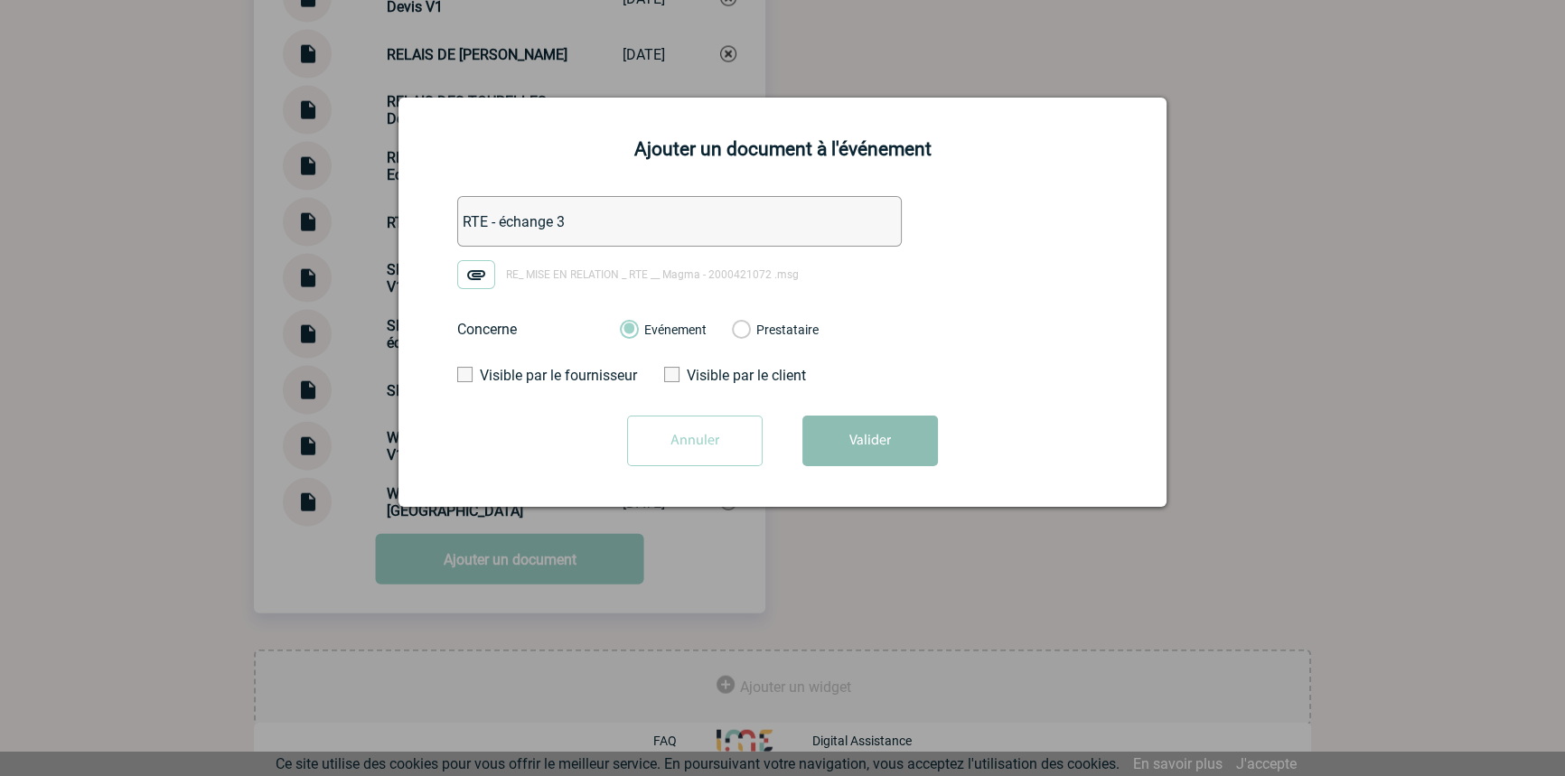 The image size is (1565, 776). What do you see at coordinates (679, 221) in the screenshot?
I see `input: Désignation` at bounding box center [679, 221].